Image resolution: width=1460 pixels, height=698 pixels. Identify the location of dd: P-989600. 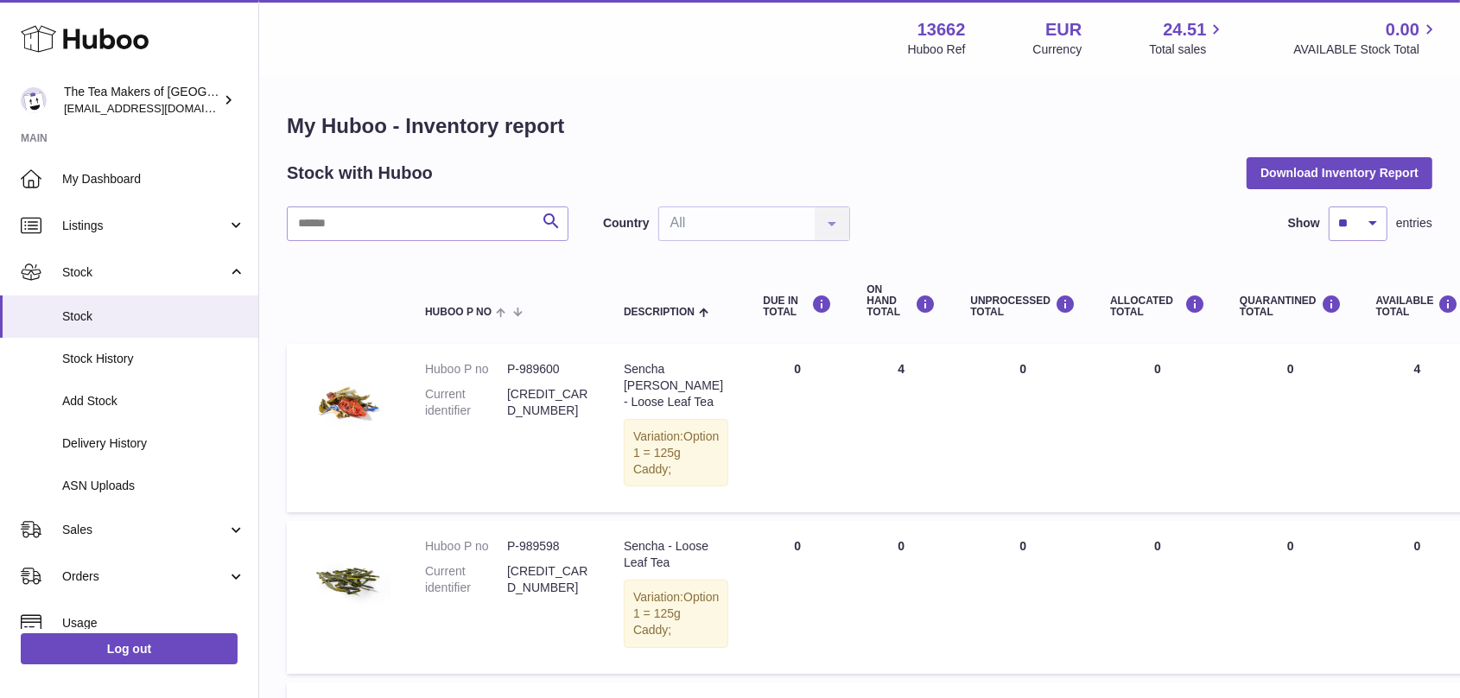
(548, 369).